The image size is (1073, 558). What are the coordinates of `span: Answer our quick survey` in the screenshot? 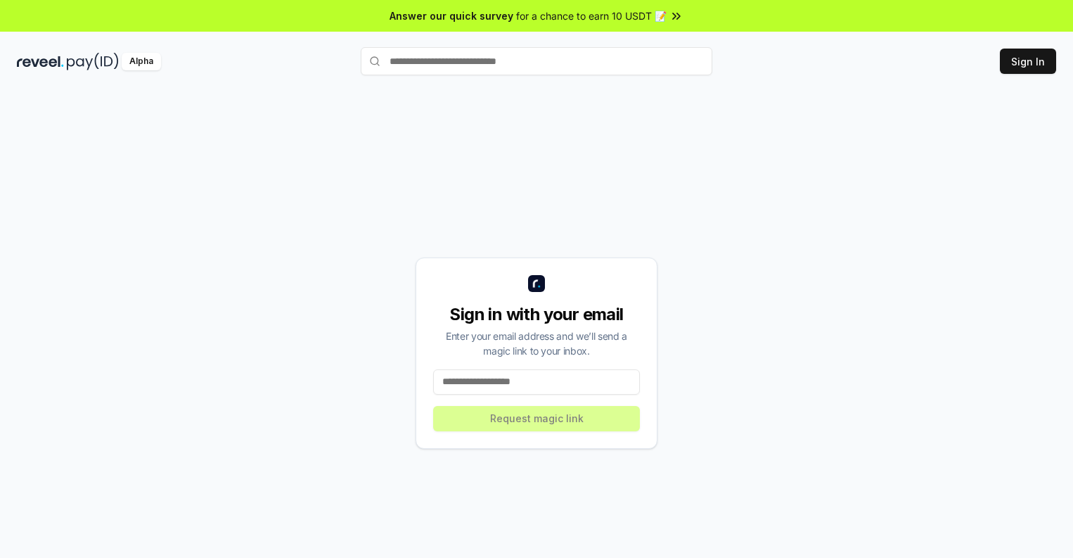 It's located at (452, 15).